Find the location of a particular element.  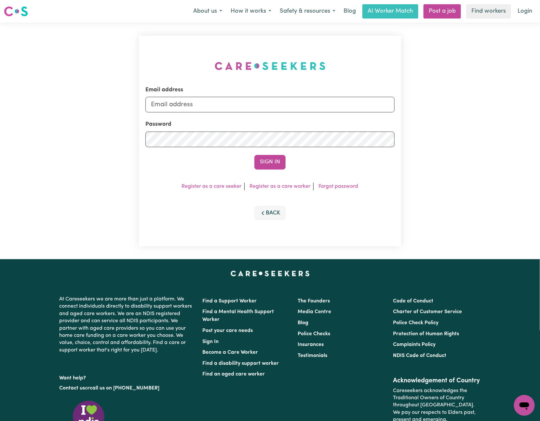

a: Careseekers logo is located at coordinates (16, 11).